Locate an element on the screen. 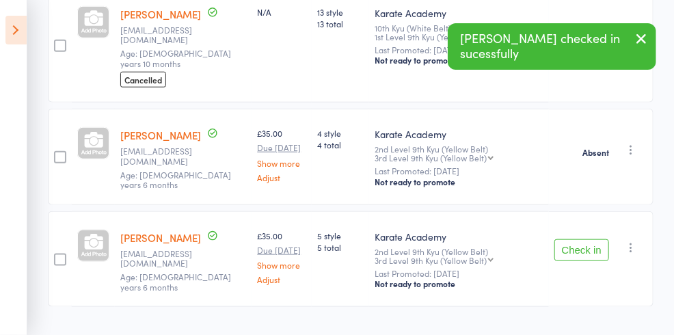 The image size is (674, 335). span: 4 style is located at coordinates (340, 133).